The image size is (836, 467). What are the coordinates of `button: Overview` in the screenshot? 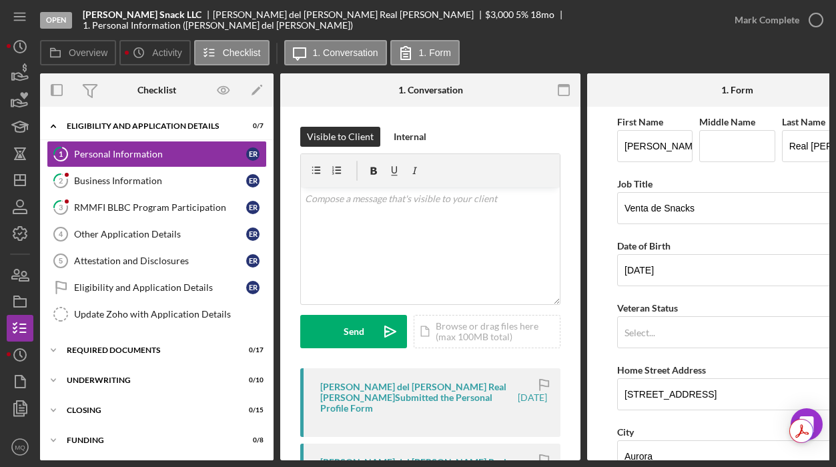 It's located at (78, 53).